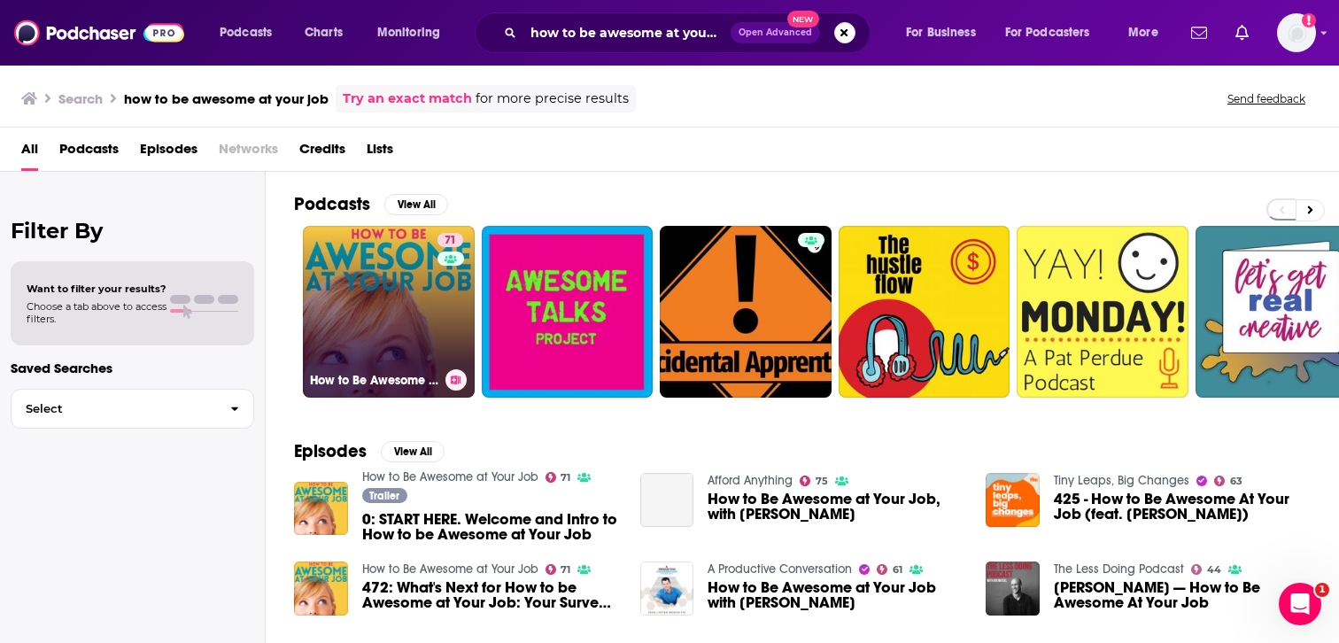 This screenshot has width=1339, height=643. I want to click on a: 44, so click(1206, 570).